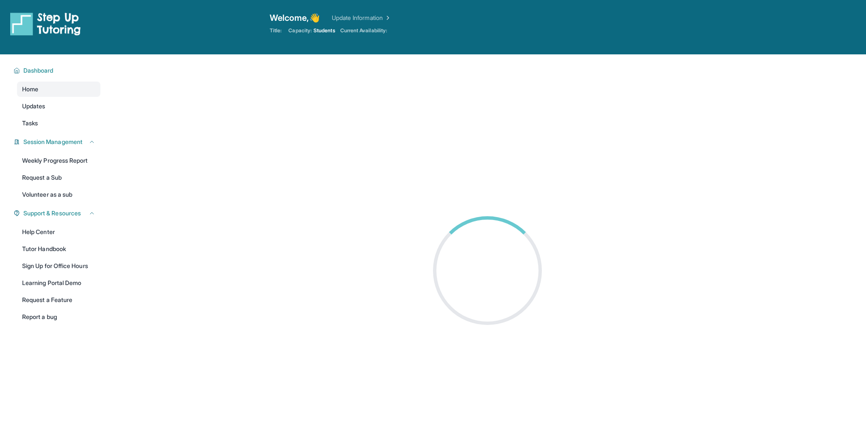  Describe the element at coordinates (59, 317) in the screenshot. I see `a: Report a bug` at that location.